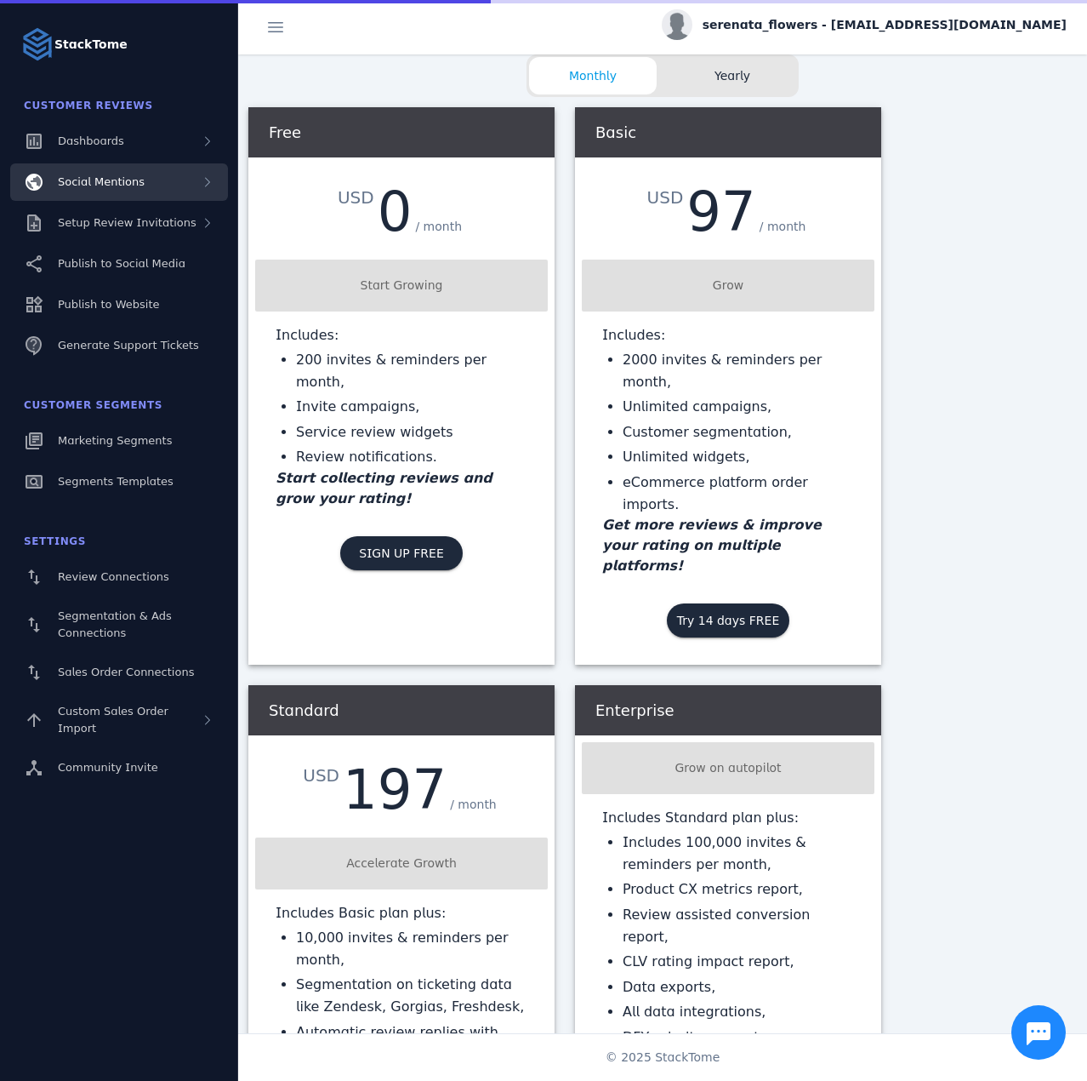 This screenshot has width=1087, height=1081. I want to click on li: Automatic review replies with ChatGPT AI,, so click(412, 1042).